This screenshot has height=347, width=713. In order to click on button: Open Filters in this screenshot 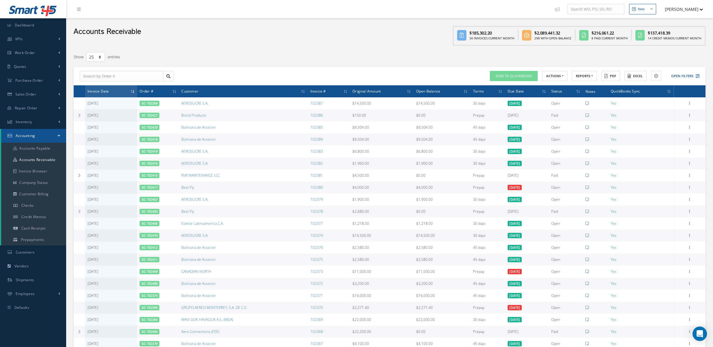, I will do `click(682, 76)`.